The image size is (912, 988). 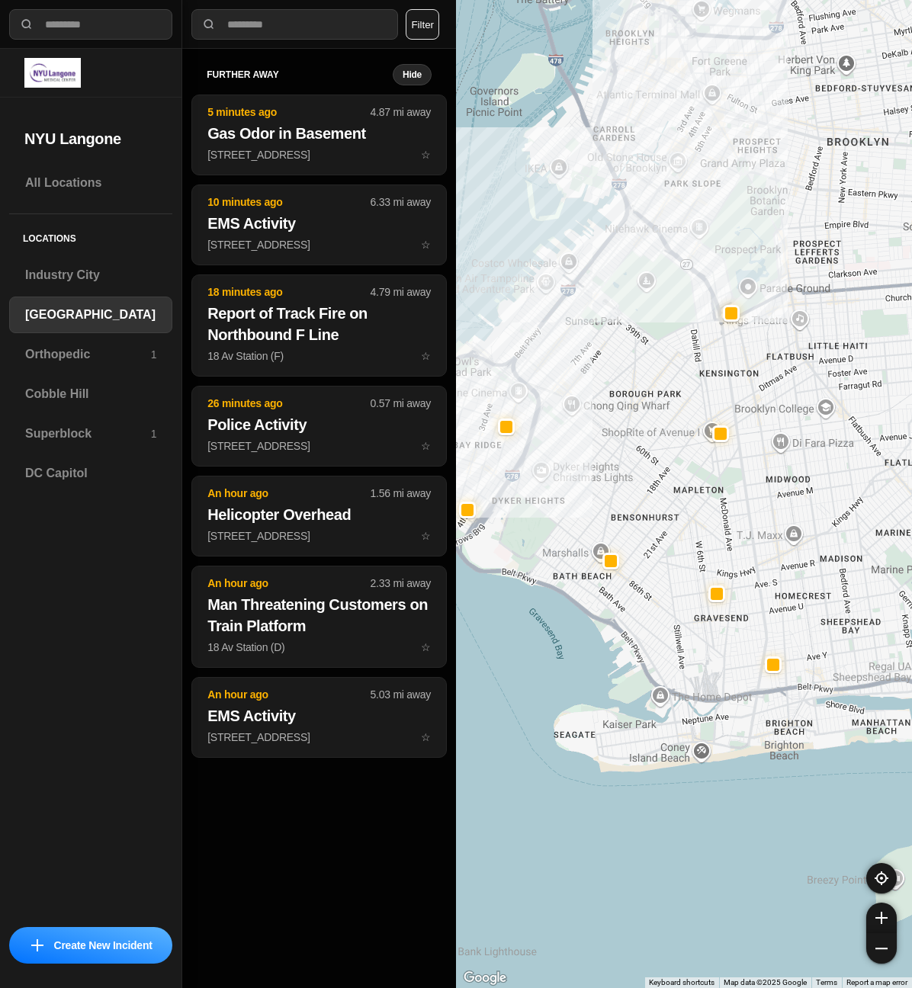 I want to click on button: Hide, so click(x=412, y=75).